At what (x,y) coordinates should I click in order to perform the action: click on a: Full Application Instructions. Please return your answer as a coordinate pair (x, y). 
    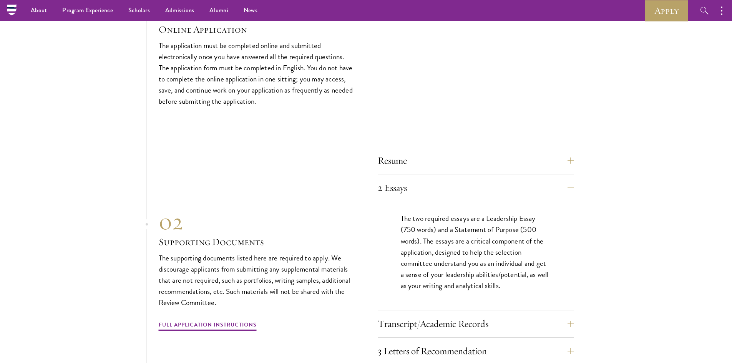
    Looking at the image, I should click on (207, 326).